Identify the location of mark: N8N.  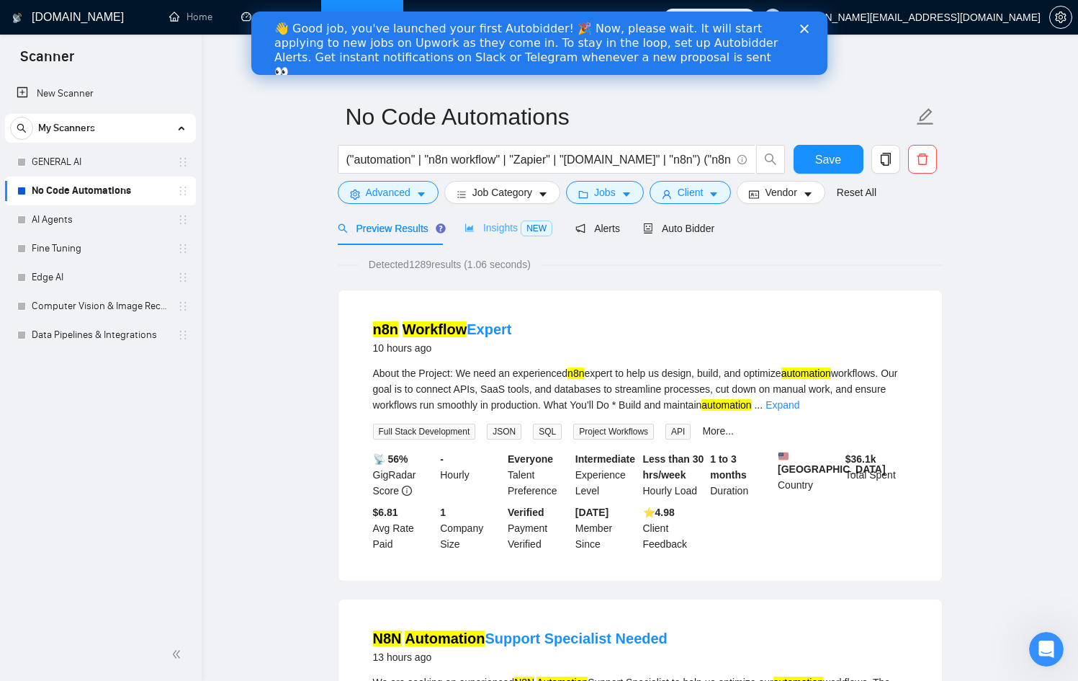
(388, 638).